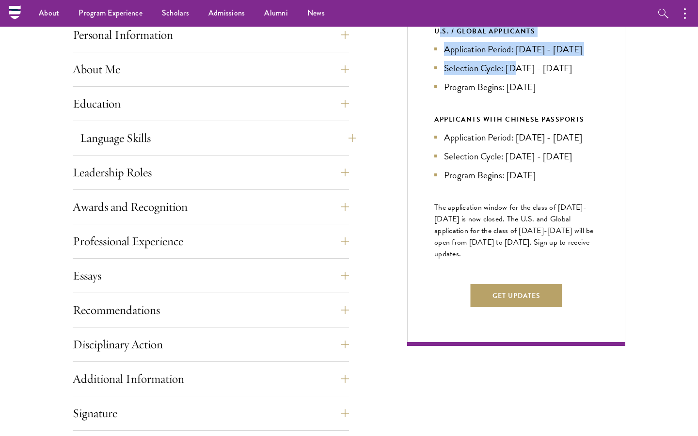 The height and width of the screenshot is (436, 698). Describe the element at coordinates (211, 69) in the screenshot. I see `button: About Me` at that location.